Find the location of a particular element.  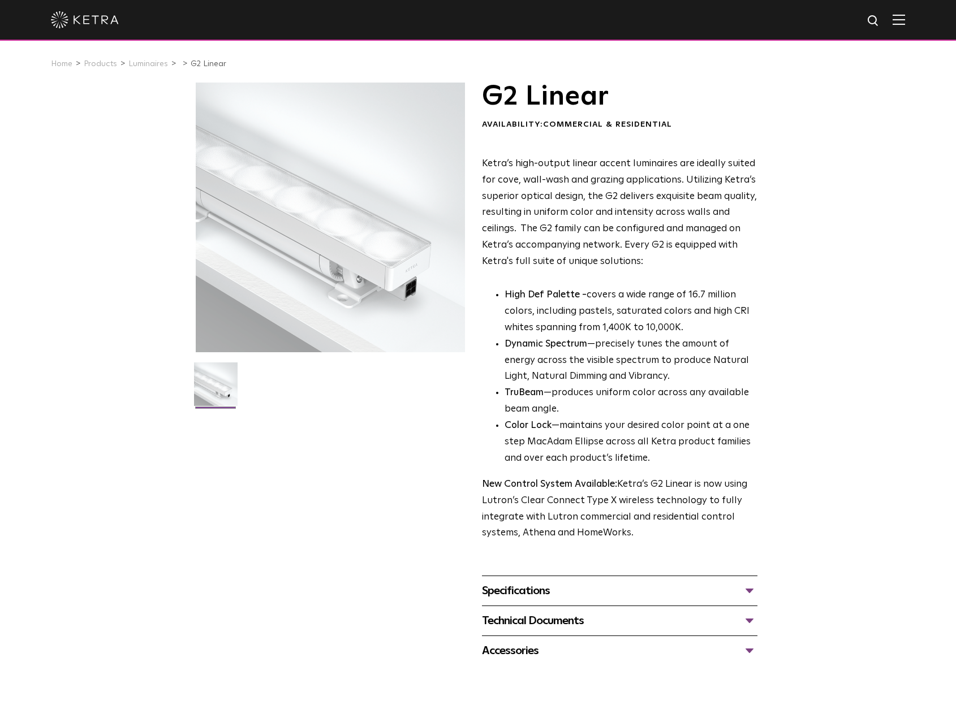

div: Availability: is located at coordinates (619, 125).